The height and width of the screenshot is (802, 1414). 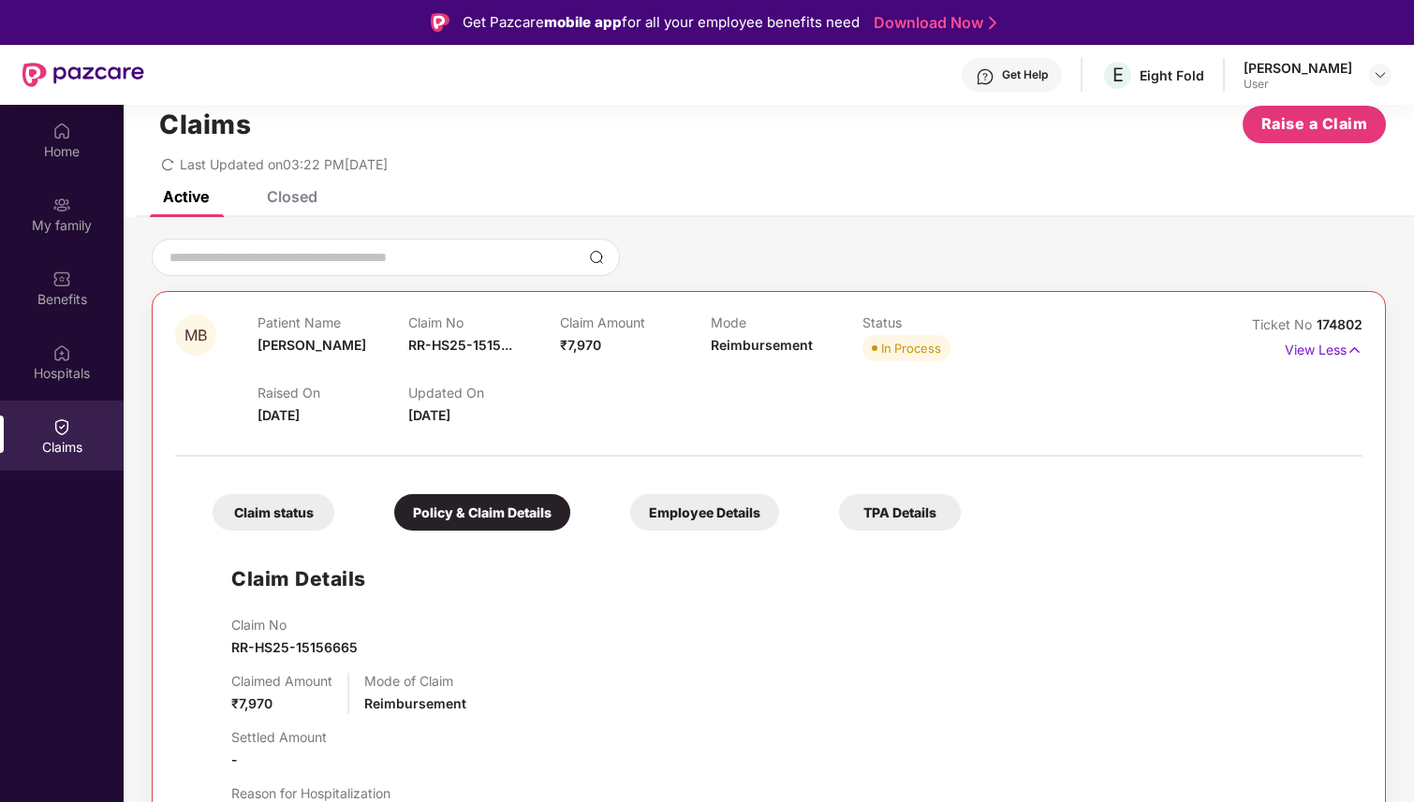 I want to click on div: User, so click(x=1297, y=84).